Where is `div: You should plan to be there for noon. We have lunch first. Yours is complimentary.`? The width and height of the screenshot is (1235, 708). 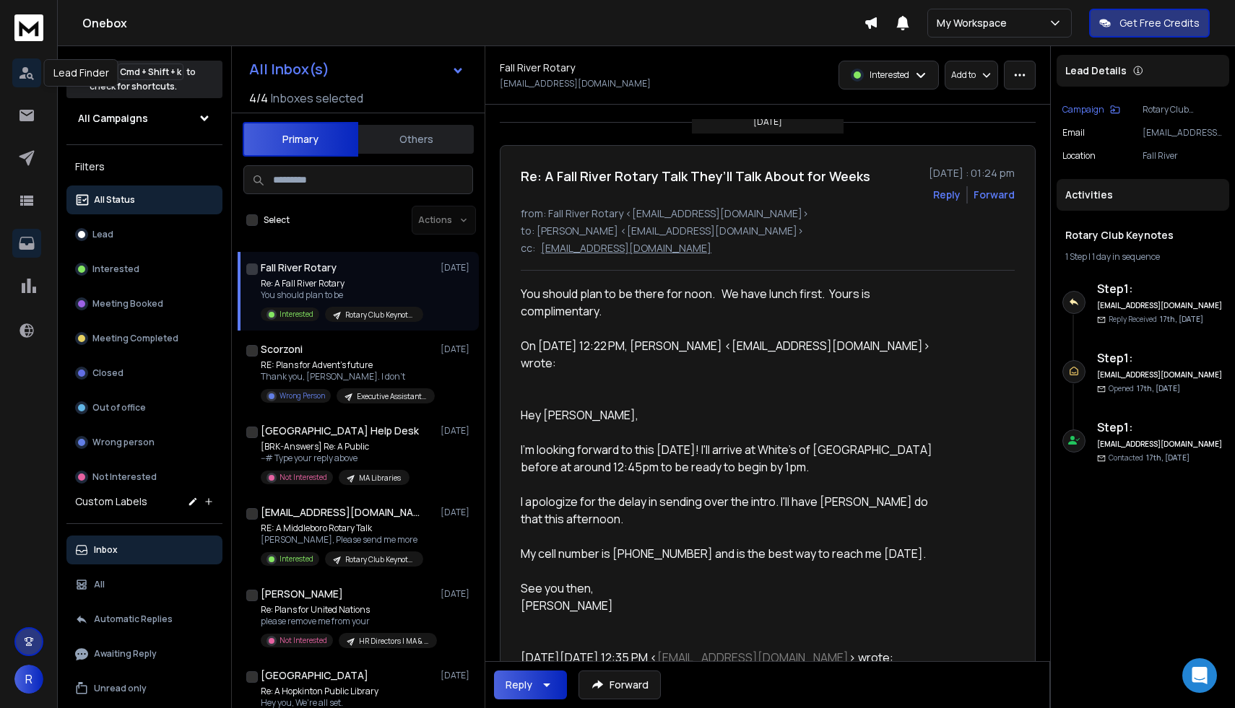 div: You should plan to be there for noon. We have lunch first. Yours is complimentary. is located at coordinates (731, 303).